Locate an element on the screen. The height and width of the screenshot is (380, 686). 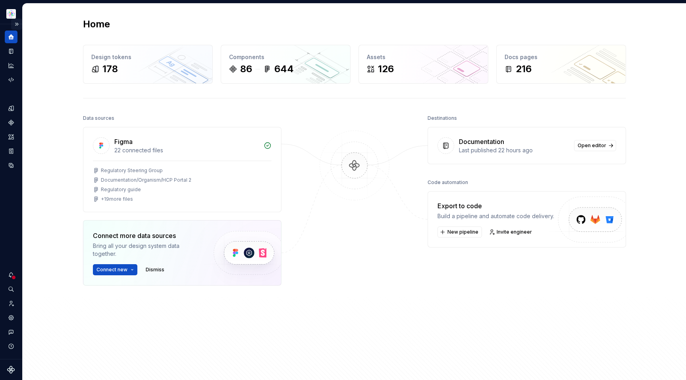
div: 644 is located at coordinates (284, 69).